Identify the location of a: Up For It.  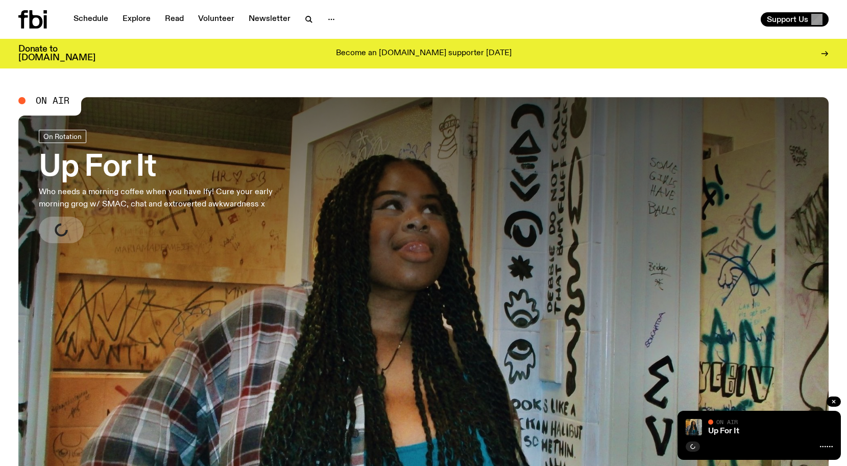
(724, 431).